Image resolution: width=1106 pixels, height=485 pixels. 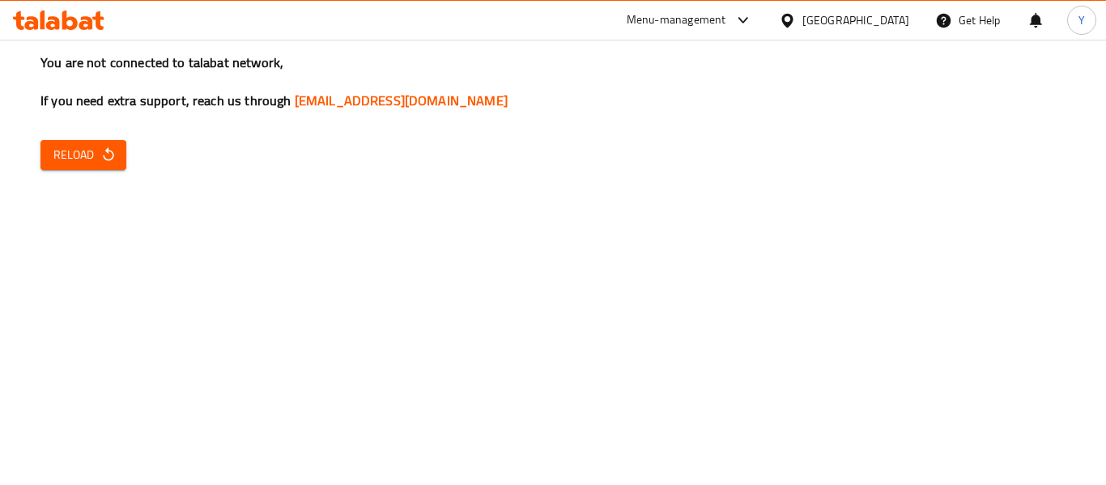 I want to click on span: Reload, so click(x=83, y=155).